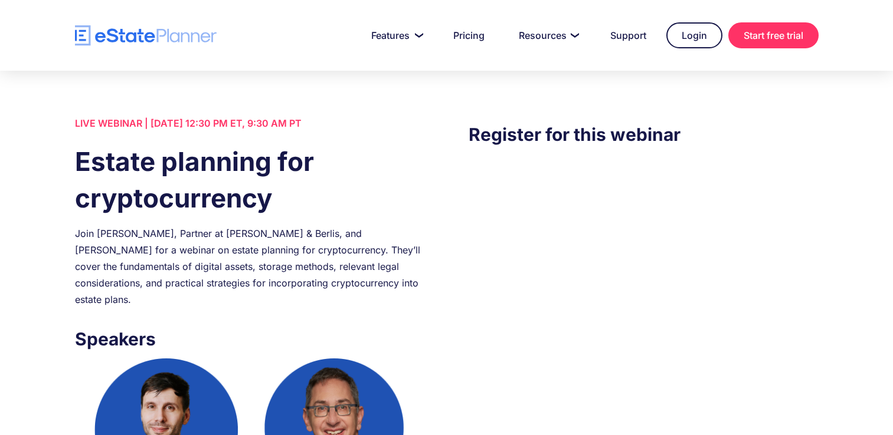  What do you see at coordinates (146, 35) in the screenshot?
I see `a: home` at bounding box center [146, 35].